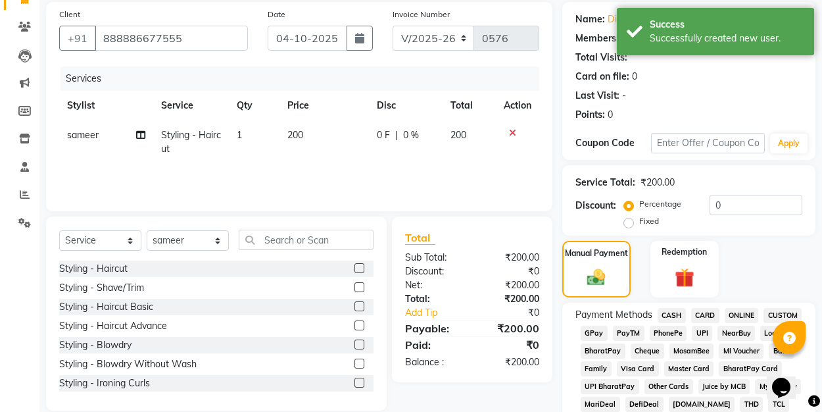 The width and height of the screenshot is (822, 412). Describe the element at coordinates (70, 14) in the screenshot. I see `label: Client` at that location.